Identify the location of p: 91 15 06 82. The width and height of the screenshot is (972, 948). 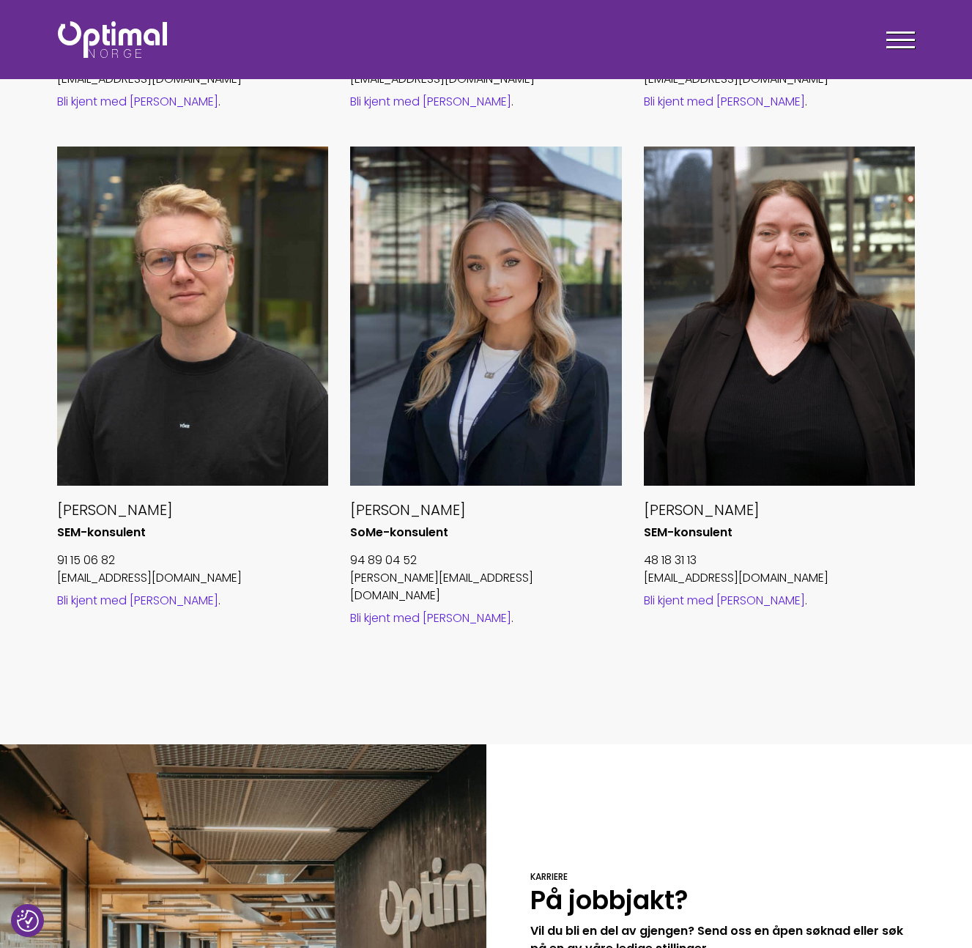
(193, 560).